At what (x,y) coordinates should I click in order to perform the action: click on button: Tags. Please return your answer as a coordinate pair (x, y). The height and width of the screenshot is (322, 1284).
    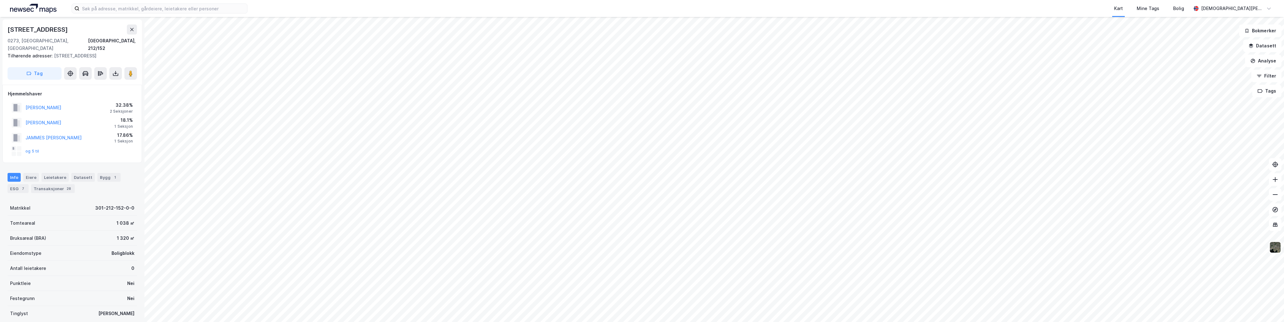
    Looking at the image, I should click on (1267, 91).